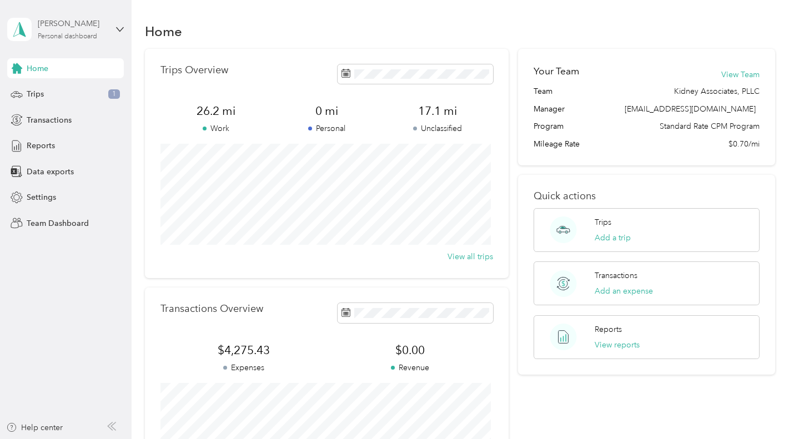  I want to click on span: Manager, so click(549, 109).